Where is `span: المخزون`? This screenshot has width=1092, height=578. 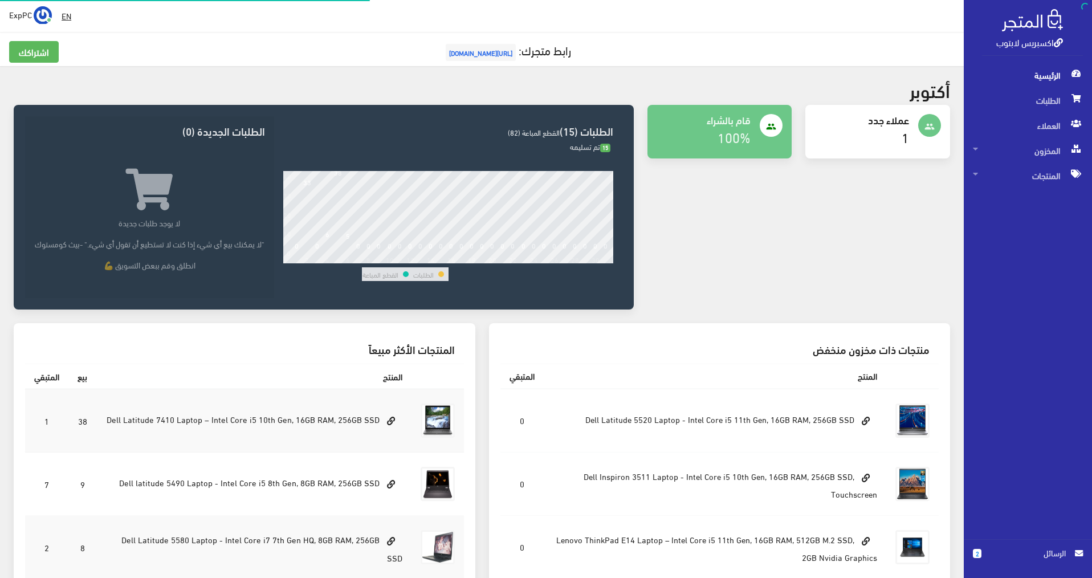 span: المخزون is located at coordinates (1028, 150).